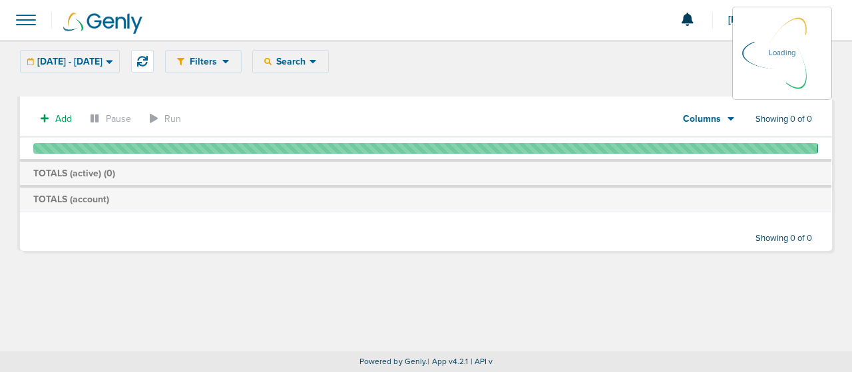 This screenshot has width=852, height=372. What do you see at coordinates (782, 53) in the screenshot?
I see `p: Loading` at bounding box center [782, 53].